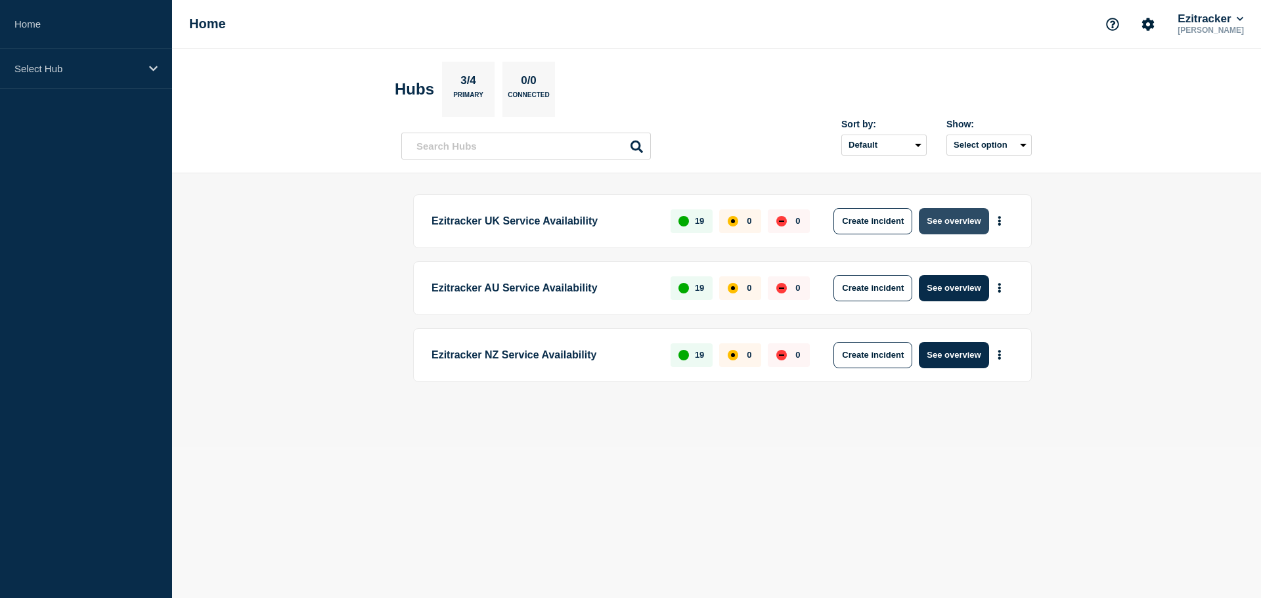  I want to click on h1: Home, so click(208, 24).